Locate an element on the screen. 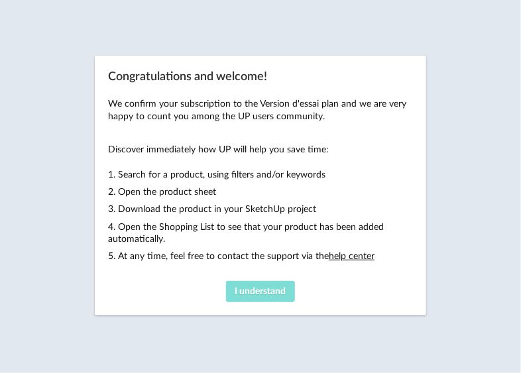 This screenshot has height=373, width=521. p: 2. Open the product sheet is located at coordinates (261, 192).